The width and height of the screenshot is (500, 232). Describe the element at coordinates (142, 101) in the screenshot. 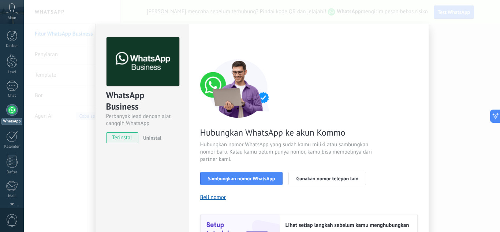

I see `div: WhatsApp Business` at that location.